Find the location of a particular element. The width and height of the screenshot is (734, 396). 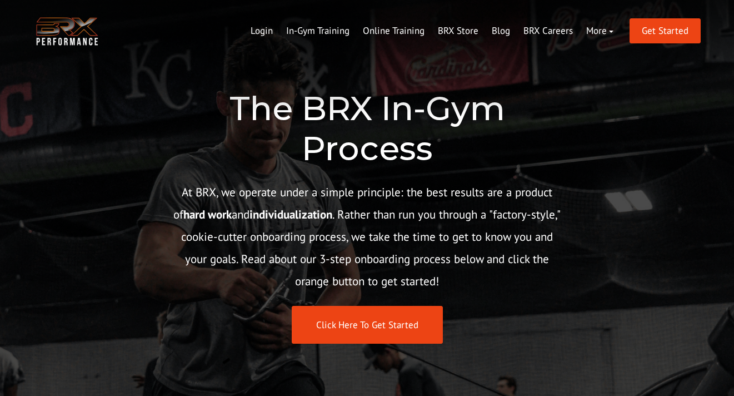

span: At BRX, we operate under a simple principle: the best results are a product of and . Rather than ... is located at coordinates (367, 236).